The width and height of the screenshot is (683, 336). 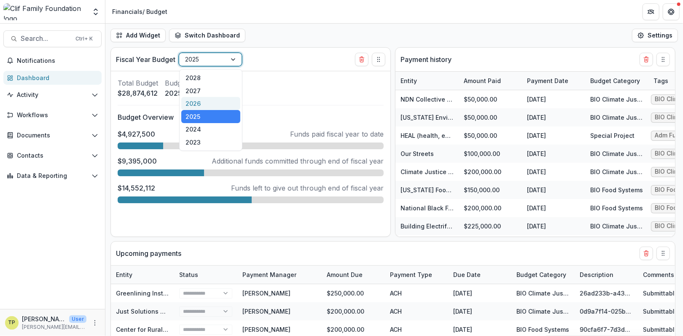 What do you see at coordinates (491, 190) in the screenshot?
I see `div: $150,000.00` at bounding box center [491, 190].